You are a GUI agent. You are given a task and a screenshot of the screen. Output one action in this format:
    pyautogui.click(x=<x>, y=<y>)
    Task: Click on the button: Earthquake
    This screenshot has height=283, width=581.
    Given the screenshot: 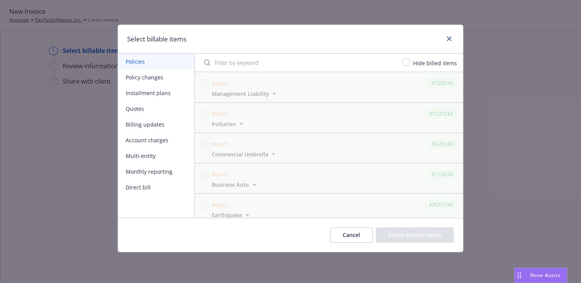 What is the action you would take?
    pyautogui.click(x=231, y=215)
    